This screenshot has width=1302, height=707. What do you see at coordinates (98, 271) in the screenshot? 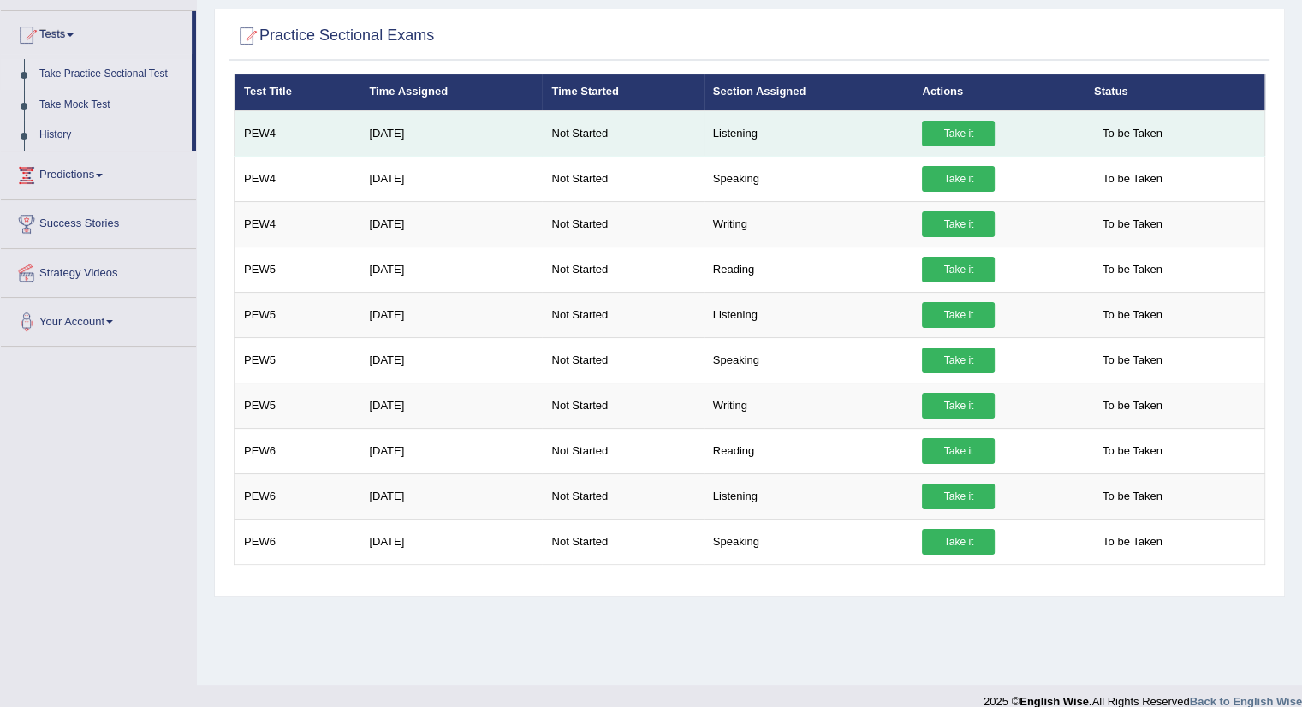
I see `a: Strategy Videos` at bounding box center [98, 271].